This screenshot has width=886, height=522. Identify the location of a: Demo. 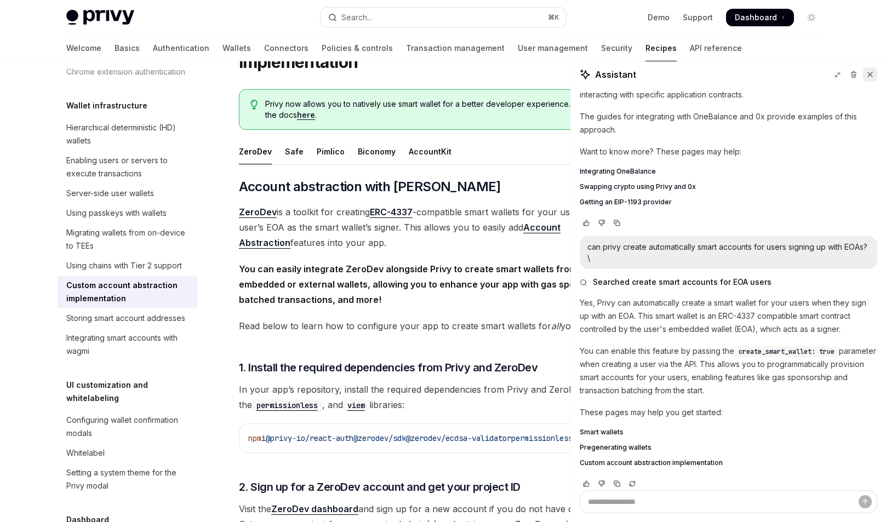
(659, 18).